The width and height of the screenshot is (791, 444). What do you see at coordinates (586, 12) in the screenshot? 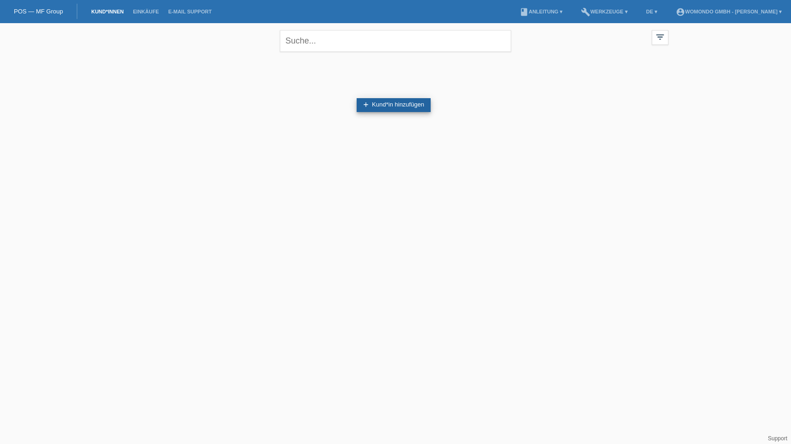
I see `i: build` at bounding box center [586, 12].